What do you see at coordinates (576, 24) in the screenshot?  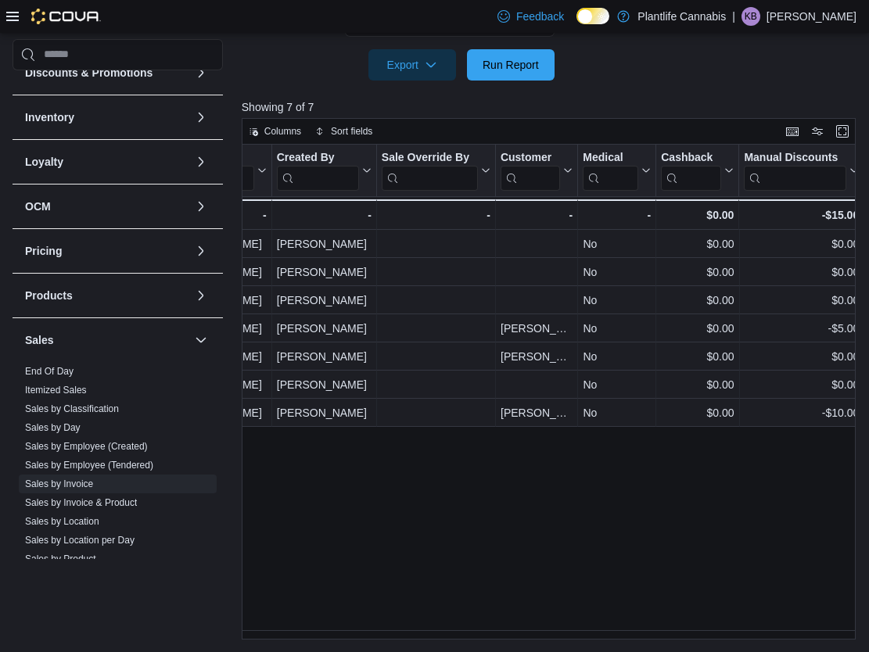 I see `span: Dark Mode` at bounding box center [576, 24].